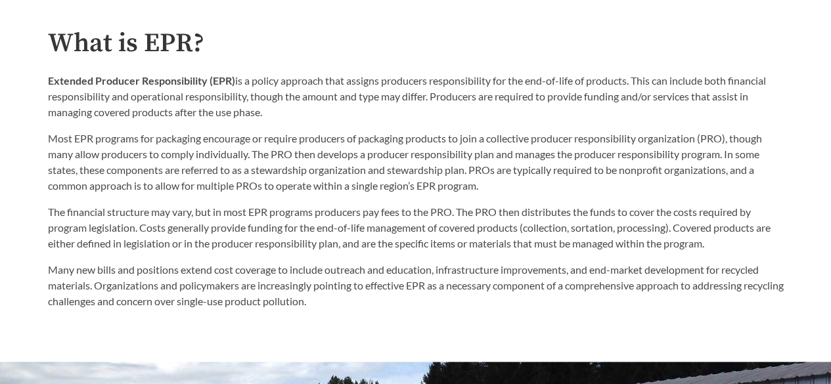 The height and width of the screenshot is (384, 831). What do you see at coordinates (141, 80) in the screenshot?
I see `strong: Extended Producer Responsibility (EPR)` at bounding box center [141, 80].